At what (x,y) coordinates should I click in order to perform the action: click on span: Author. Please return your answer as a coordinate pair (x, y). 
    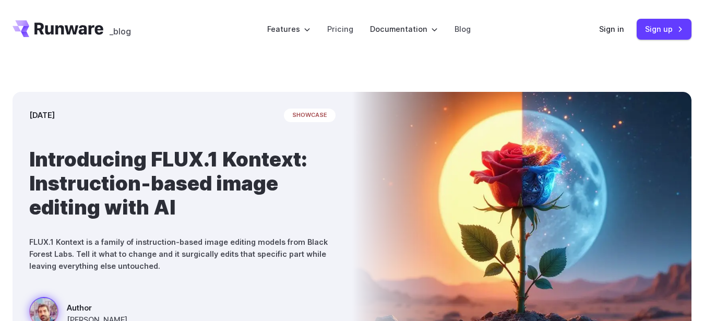
    Looking at the image, I should click on (97, 307).